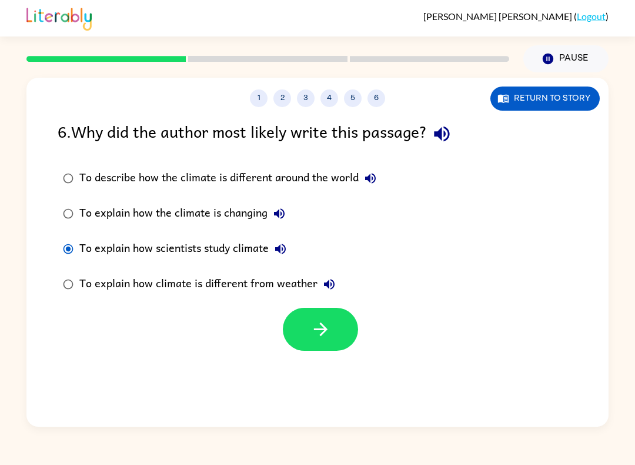  What do you see at coordinates (185, 213) in the screenshot?
I see `div: To explain how the climate is changing` at bounding box center [185, 213].